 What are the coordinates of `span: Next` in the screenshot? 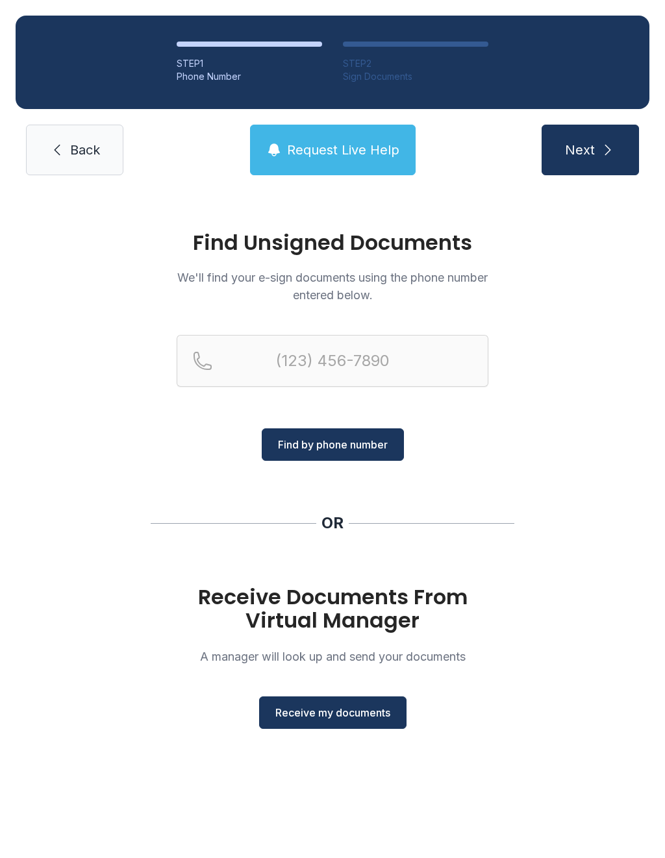 It's located at (580, 150).